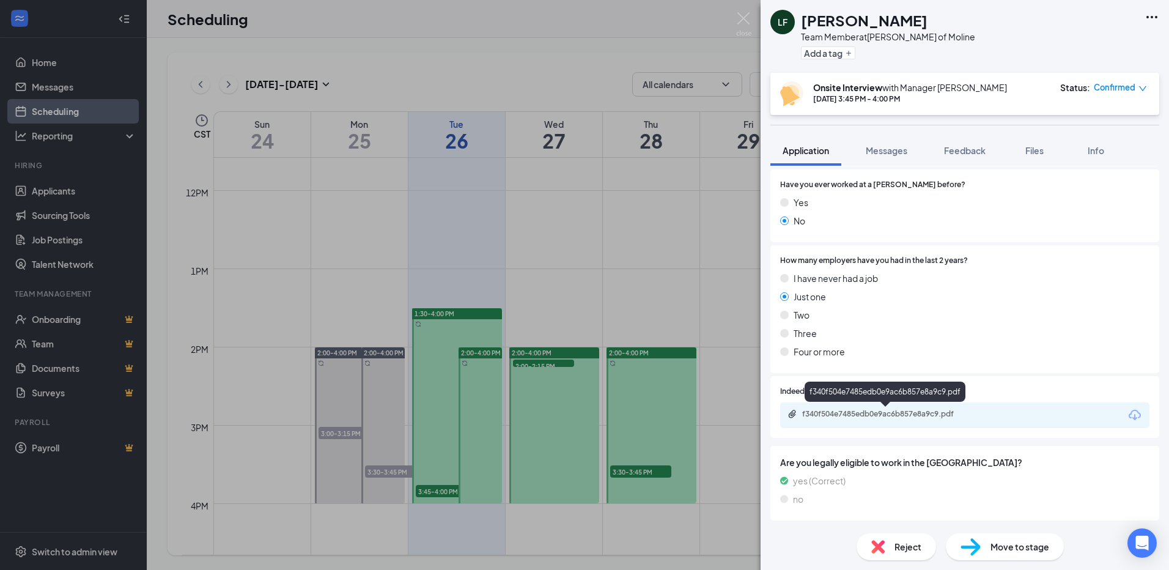  What do you see at coordinates (848, 87) in the screenshot?
I see `b: Onsite Interview` at bounding box center [848, 87].